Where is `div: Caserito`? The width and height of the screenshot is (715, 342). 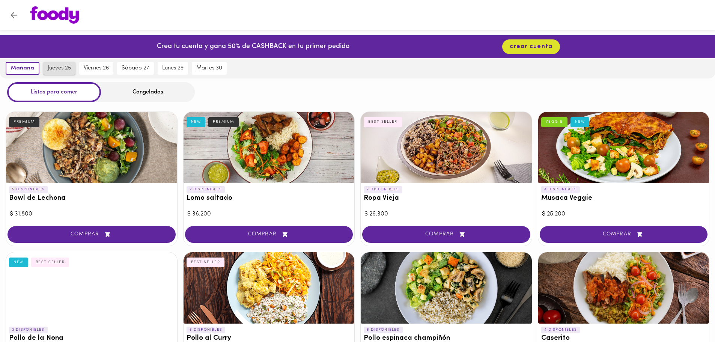
div: Caserito is located at coordinates (624, 288).